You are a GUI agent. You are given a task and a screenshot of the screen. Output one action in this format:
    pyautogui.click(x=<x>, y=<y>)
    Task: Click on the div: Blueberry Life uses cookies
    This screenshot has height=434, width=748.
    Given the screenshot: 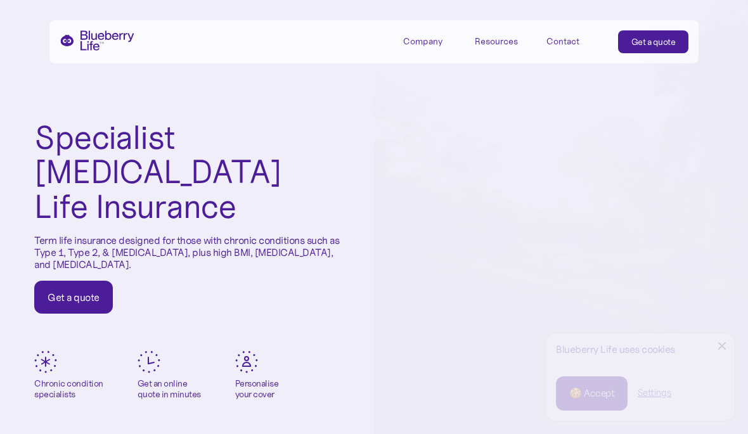 What is the action you would take?
    pyautogui.click(x=640, y=349)
    